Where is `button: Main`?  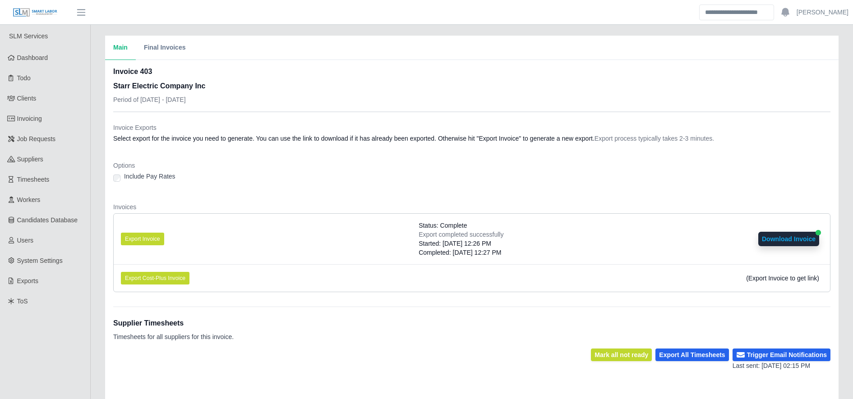 button: Main is located at coordinates (120, 48).